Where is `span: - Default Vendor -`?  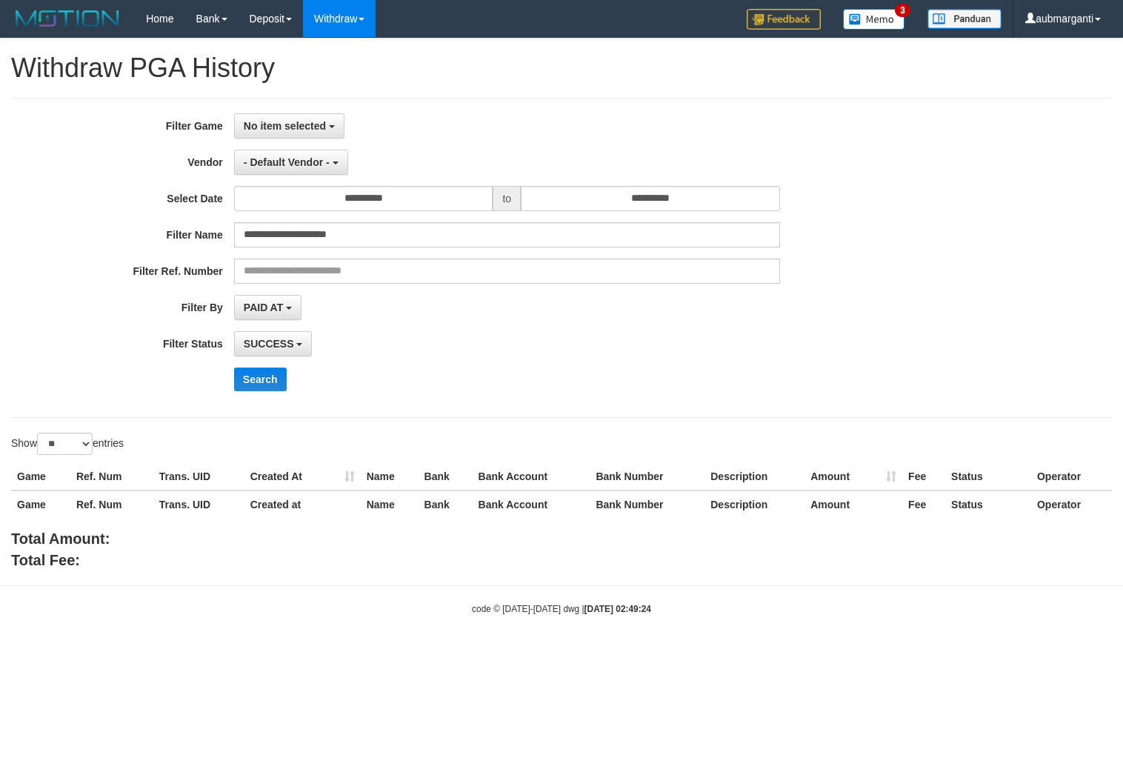
span: - Default Vendor - is located at coordinates (287, 162).